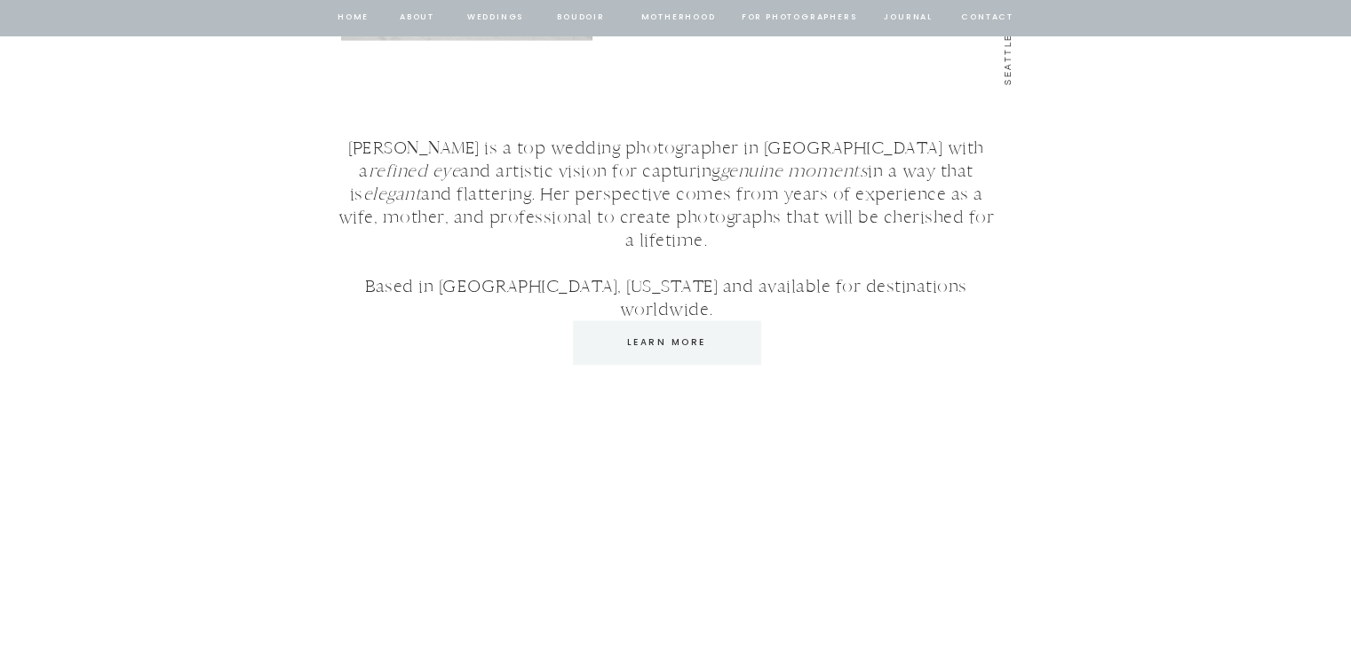  Describe the element at coordinates (794, 170) in the screenshot. I see `i: genuine moments` at that location.